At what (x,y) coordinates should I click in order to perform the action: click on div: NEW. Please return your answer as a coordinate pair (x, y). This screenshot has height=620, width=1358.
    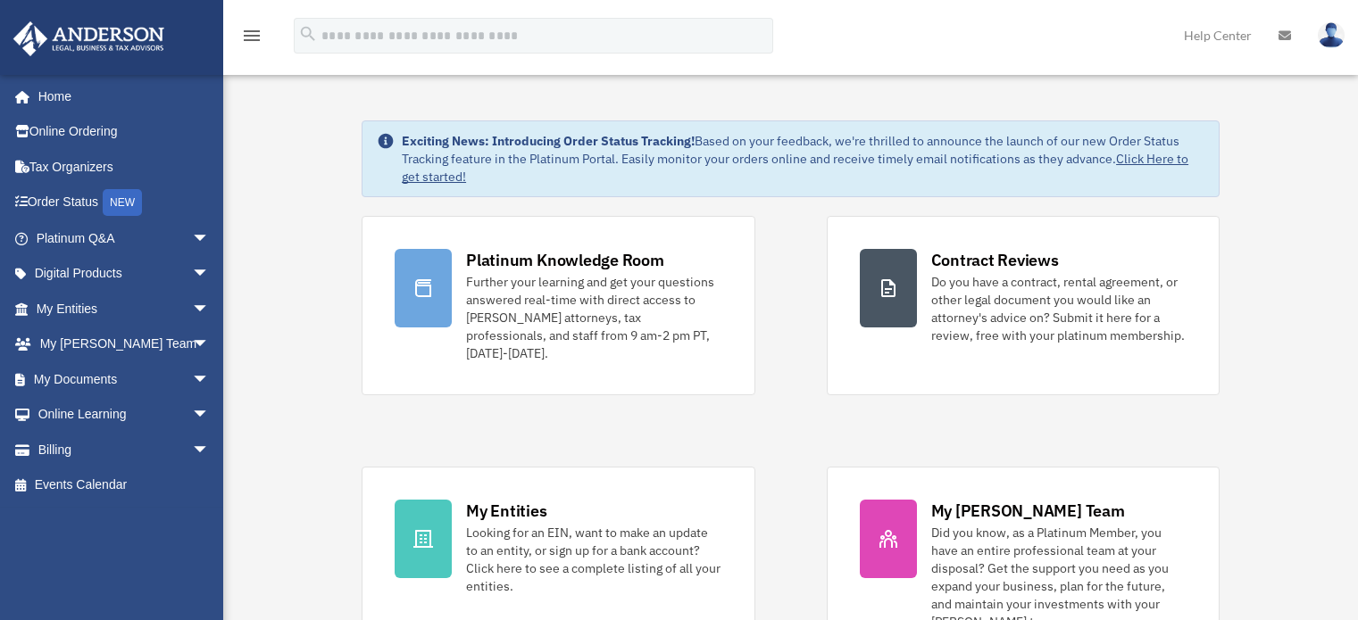
    Looking at the image, I should click on (122, 203).